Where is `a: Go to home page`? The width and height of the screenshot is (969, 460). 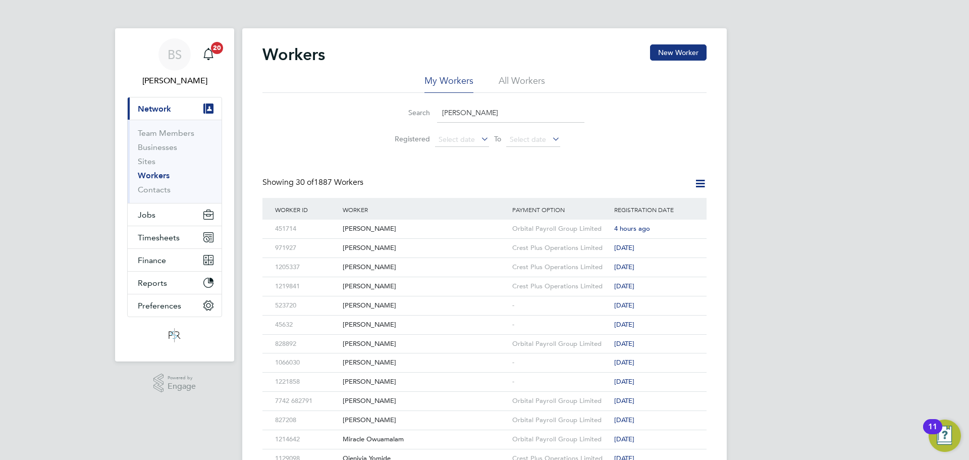
a: Go to home page is located at coordinates (175, 335).